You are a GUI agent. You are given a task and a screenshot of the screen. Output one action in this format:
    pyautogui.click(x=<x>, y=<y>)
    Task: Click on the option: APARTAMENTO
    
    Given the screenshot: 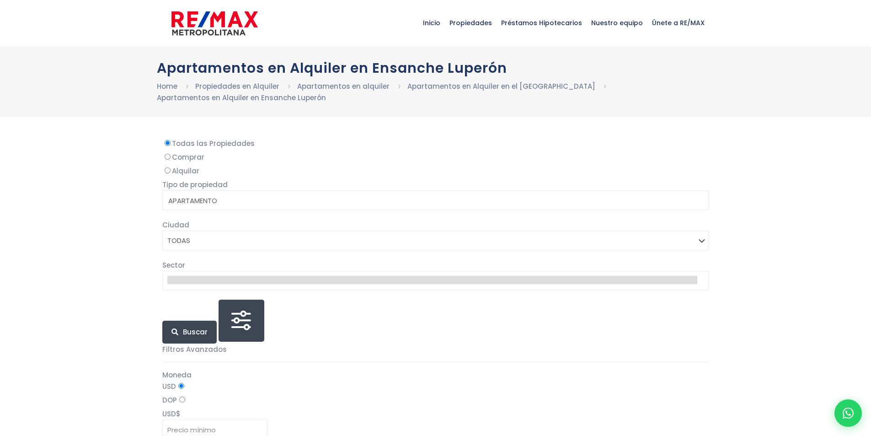 What is the action you would take?
    pyautogui.click(x=432, y=201)
    